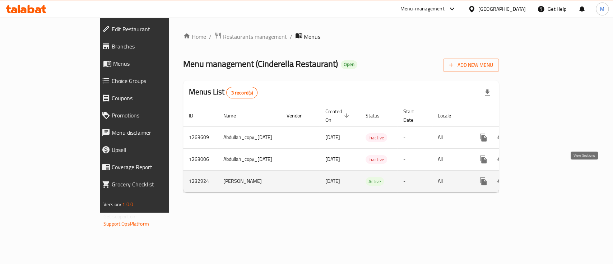 This screenshot has height=264, width=613. I want to click on span: Add New Menu, so click(471, 65).